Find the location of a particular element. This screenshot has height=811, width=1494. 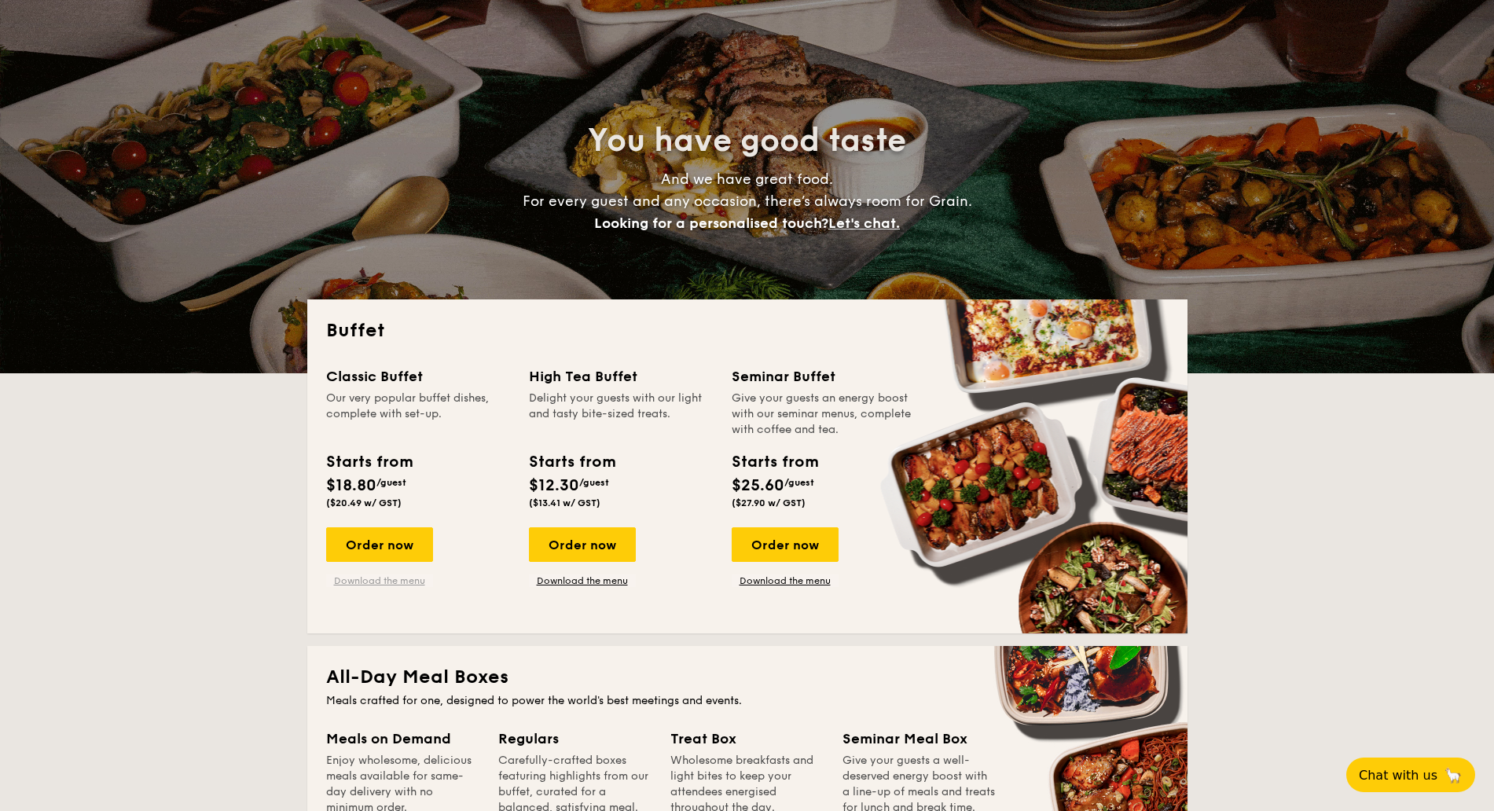

span: Chat with us is located at coordinates (1398, 775).